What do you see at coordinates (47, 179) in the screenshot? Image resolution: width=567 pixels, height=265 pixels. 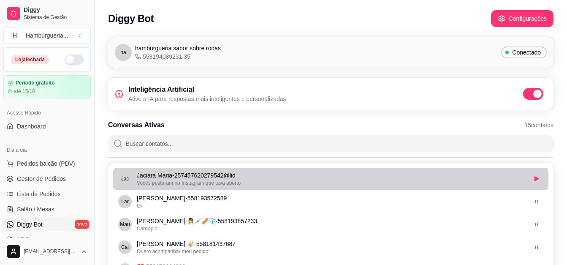 I see `a: Gestor de Pedidos` at bounding box center [47, 179].